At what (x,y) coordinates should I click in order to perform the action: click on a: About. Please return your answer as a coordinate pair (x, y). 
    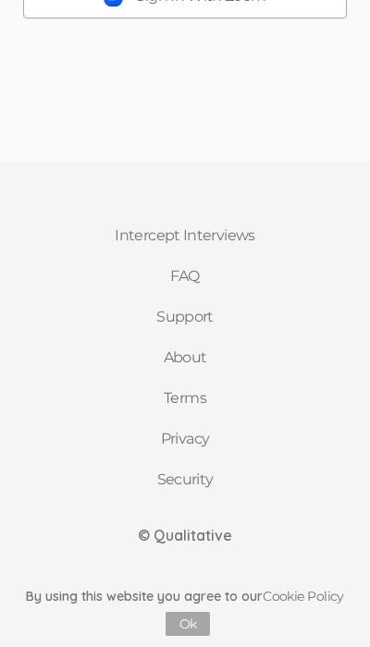
    Looking at the image, I should click on (184, 358).